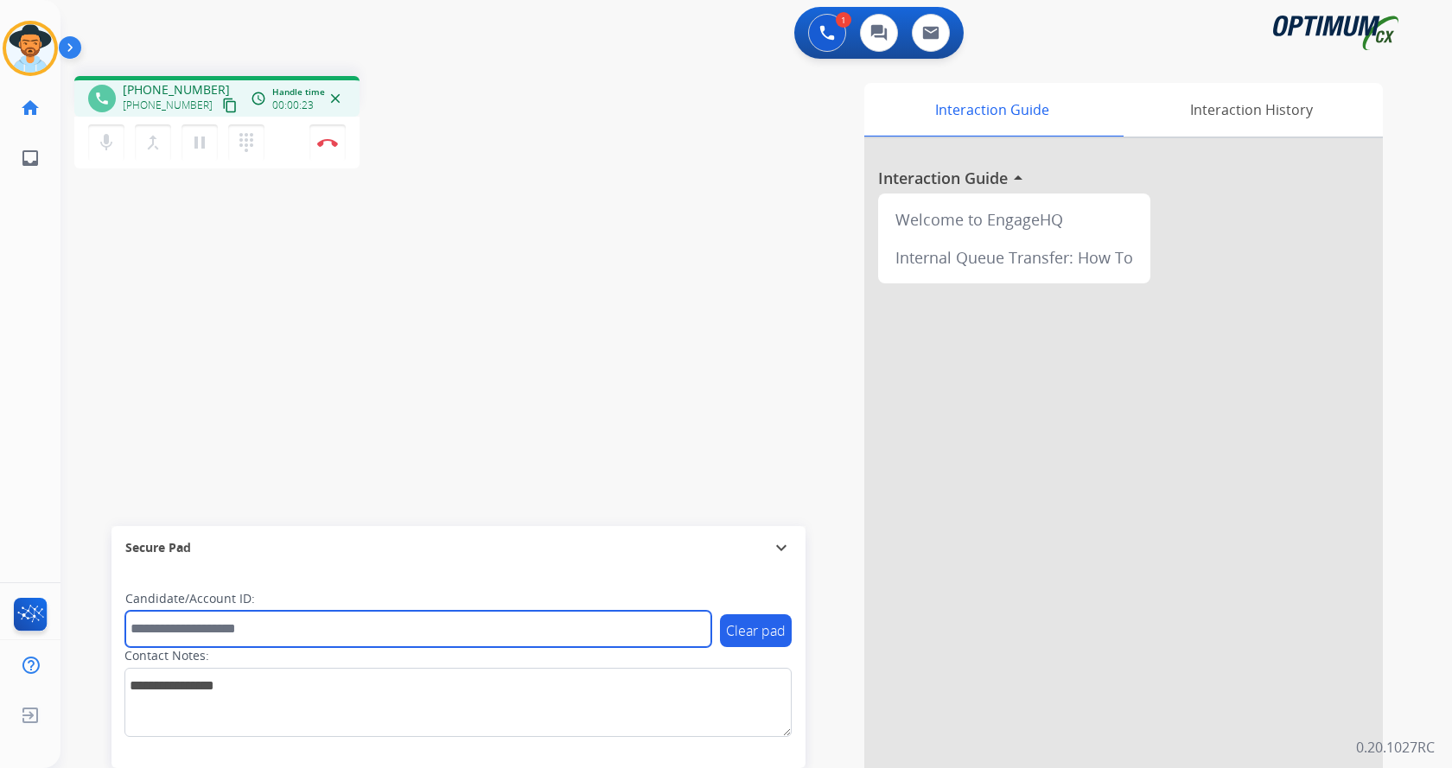 The height and width of the screenshot is (768, 1452). Describe the element at coordinates (335, 99) in the screenshot. I see `mat-icon: close` at that location.